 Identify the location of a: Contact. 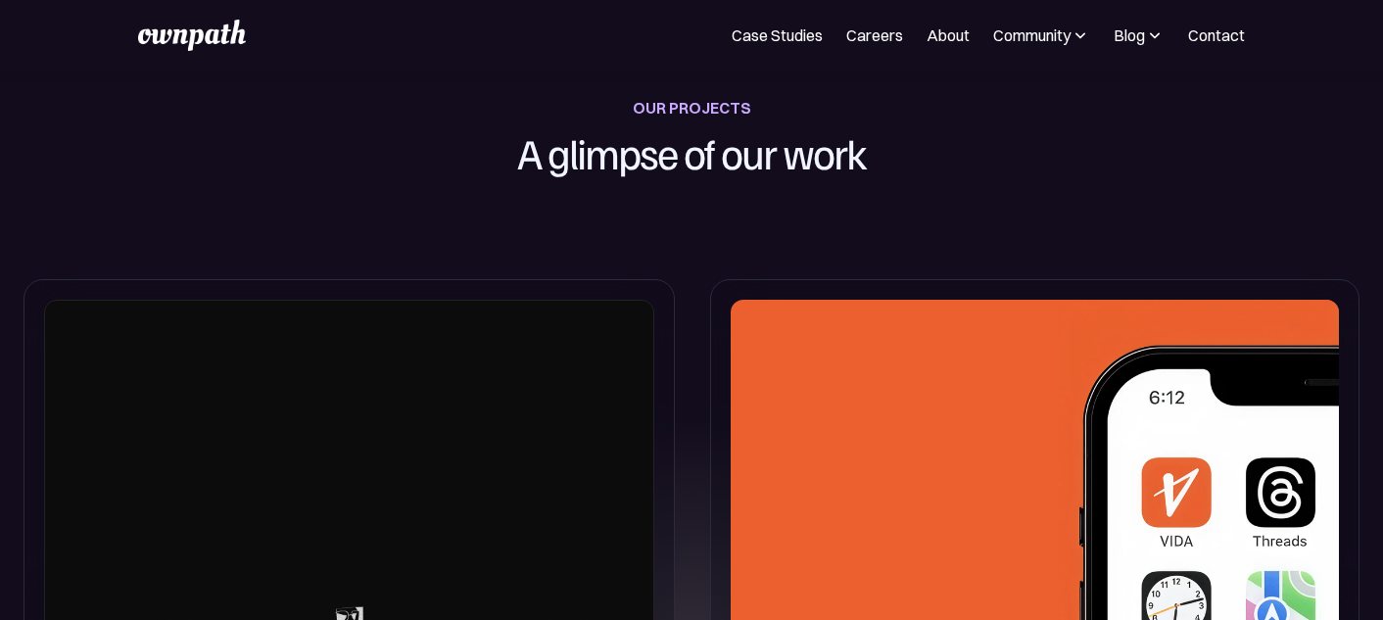
(1217, 35).